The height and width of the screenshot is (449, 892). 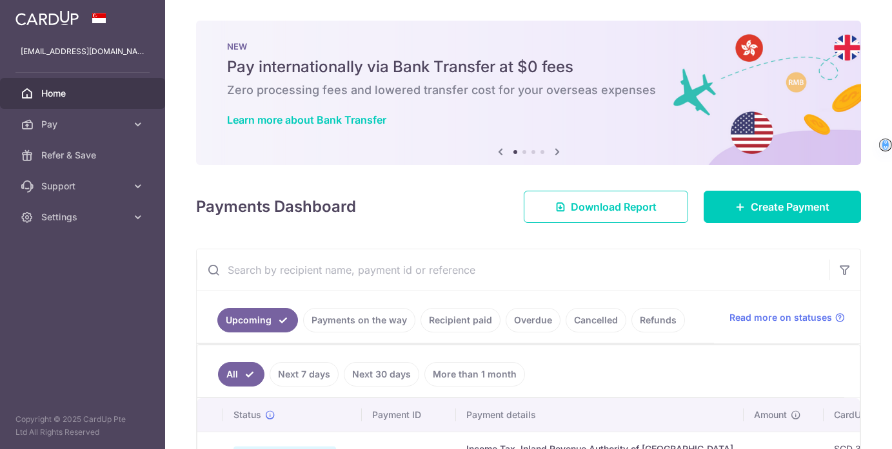 I want to click on span: Home, so click(x=84, y=93).